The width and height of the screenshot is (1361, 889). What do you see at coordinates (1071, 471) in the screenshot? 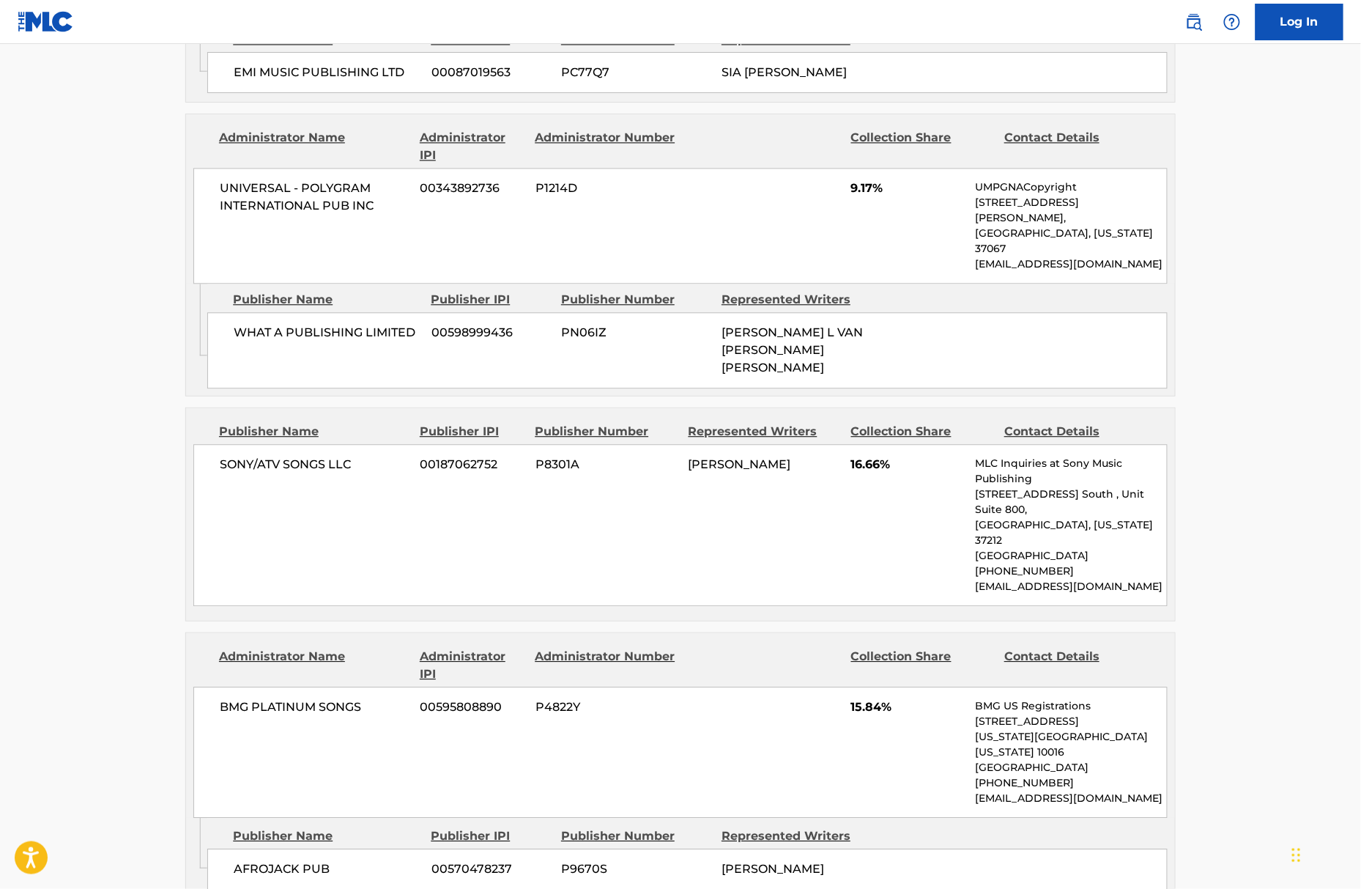
I see `p: MLC Inquiries at Sony Music Publishing` at bounding box center [1071, 471].